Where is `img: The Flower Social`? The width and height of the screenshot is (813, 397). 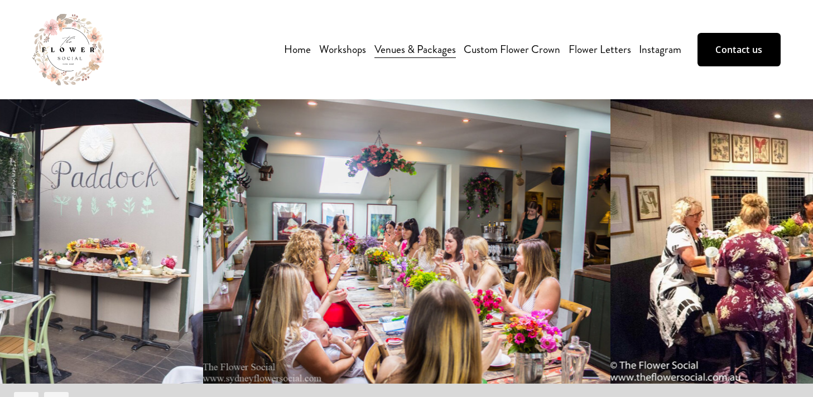 img: The Flower Social is located at coordinates (68, 50).